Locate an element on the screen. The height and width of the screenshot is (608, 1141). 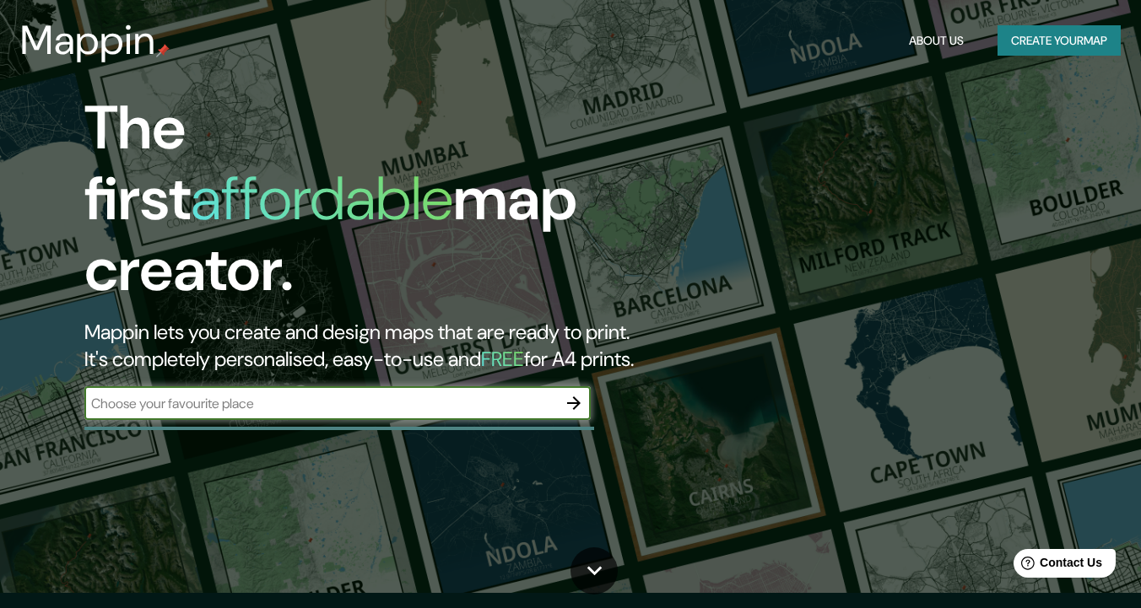
img: mappin-pin is located at coordinates (163, 51).